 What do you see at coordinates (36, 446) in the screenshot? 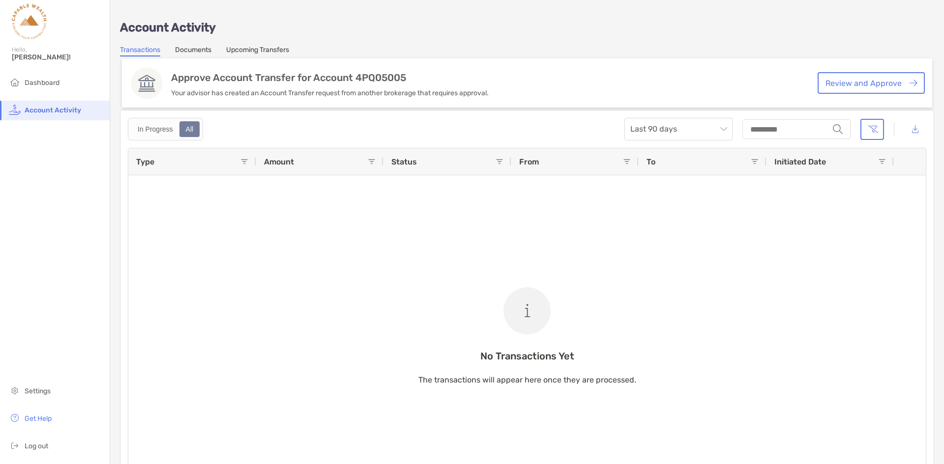
I see `span: Log out` at bounding box center [36, 446].